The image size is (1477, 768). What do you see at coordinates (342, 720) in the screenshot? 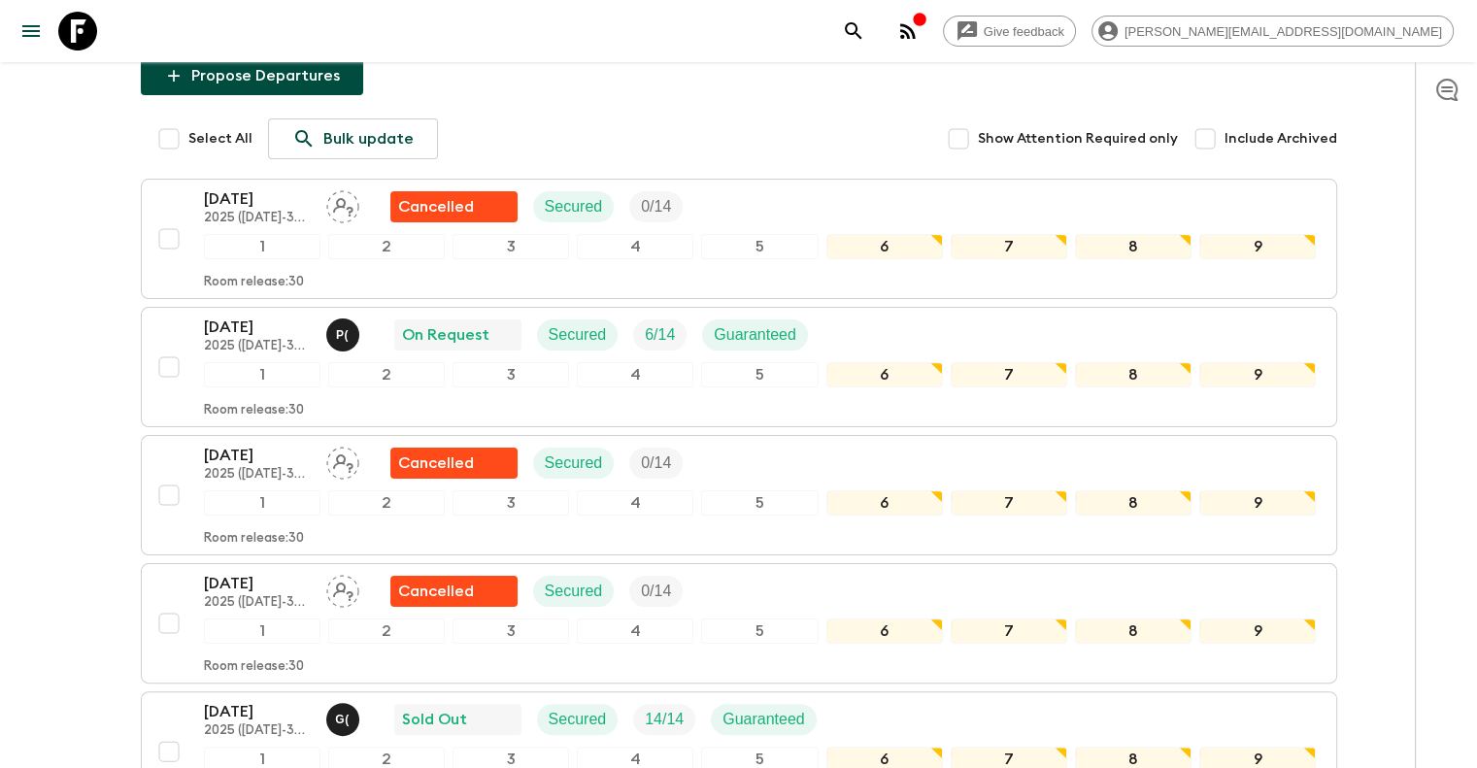
I see `p: G (` at bounding box center [342, 720].